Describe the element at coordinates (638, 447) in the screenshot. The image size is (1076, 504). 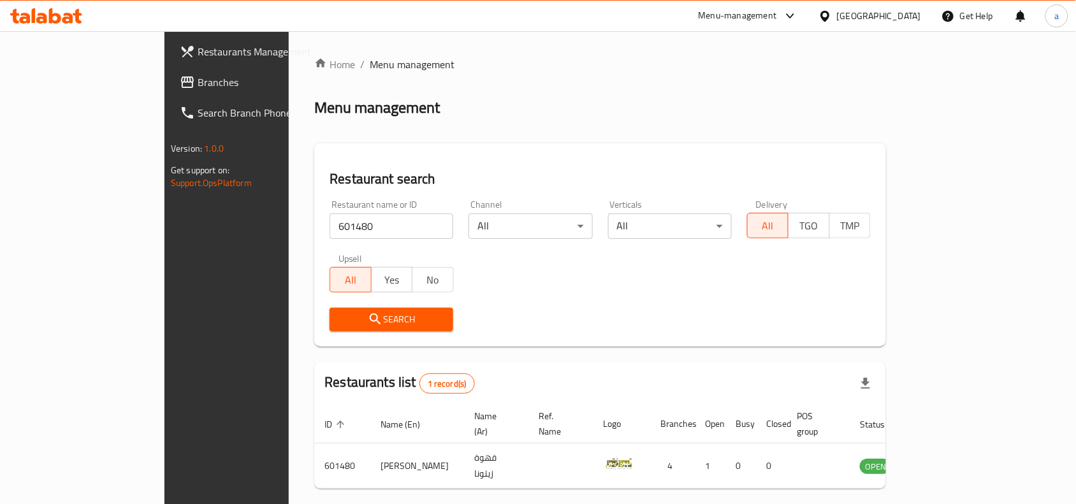
I see `table: enhanced table` at that location.